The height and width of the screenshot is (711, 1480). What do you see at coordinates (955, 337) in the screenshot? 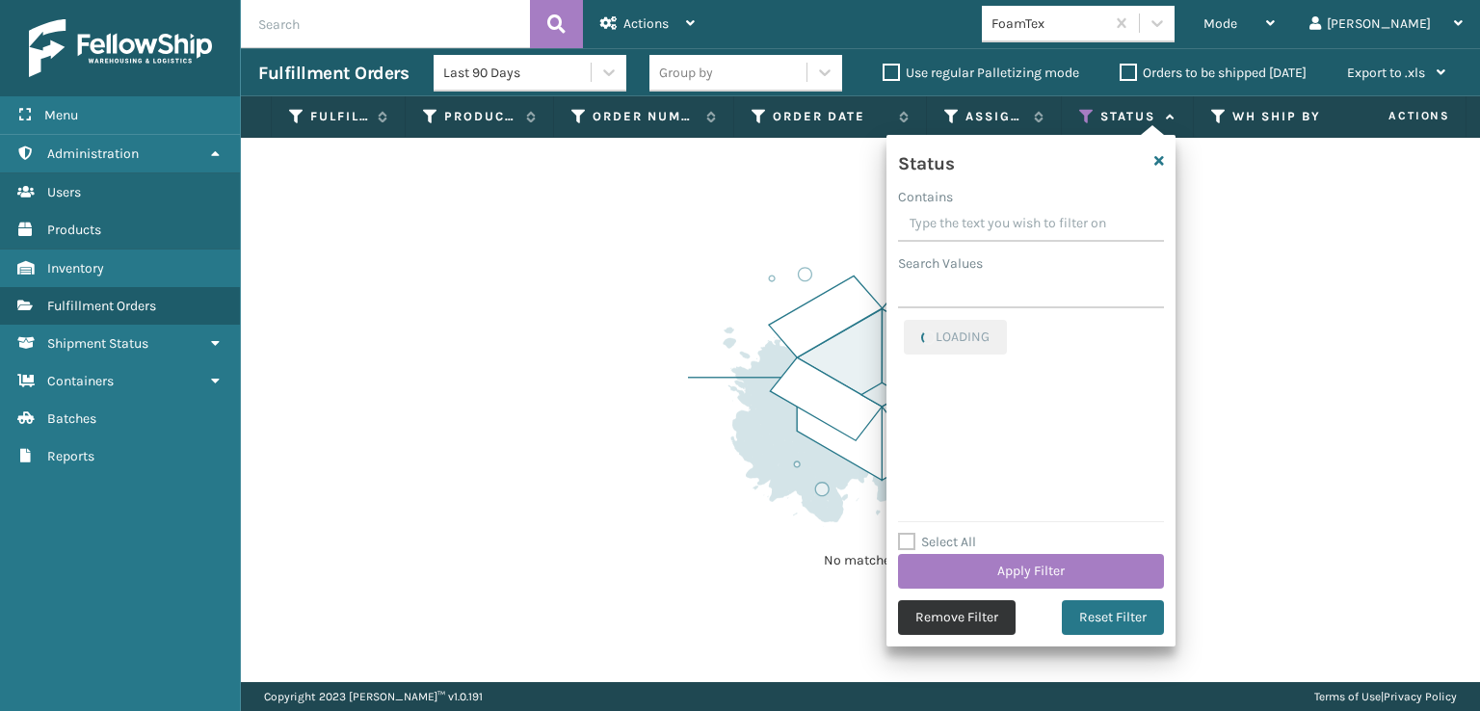
I see `button: LOADING` at bounding box center [955, 337].